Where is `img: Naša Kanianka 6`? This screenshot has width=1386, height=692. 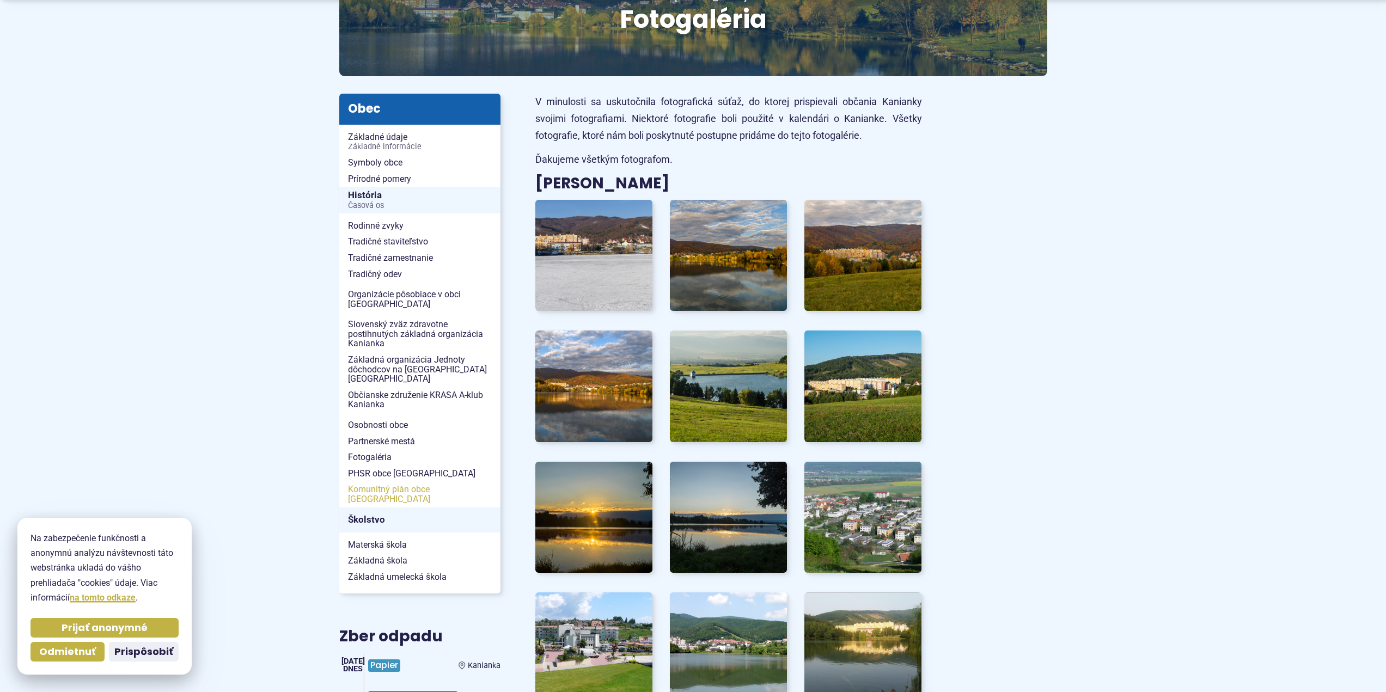
img: Naša Kanianka 6 is located at coordinates (862, 386).